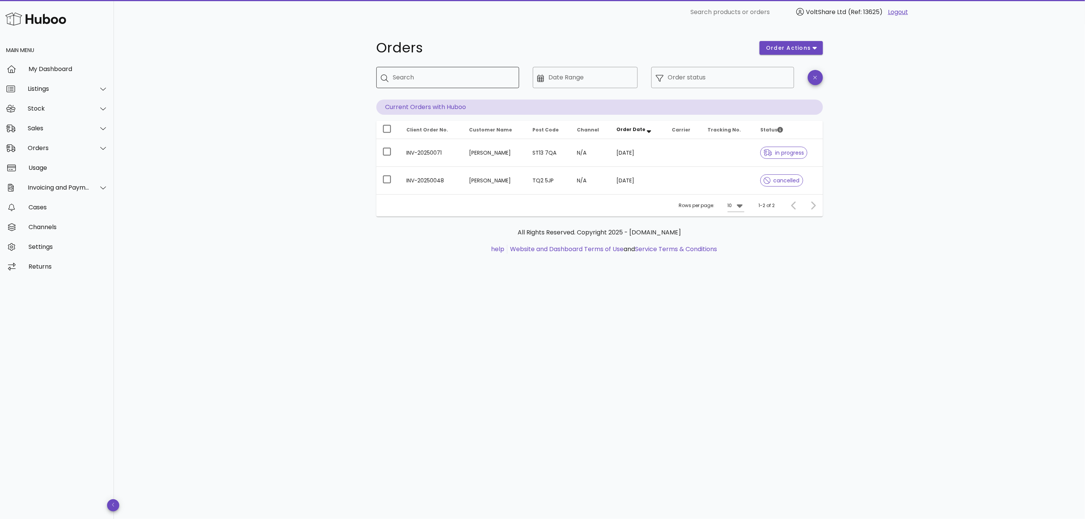 Image resolution: width=1085 pixels, height=519 pixels. I want to click on div: Cases, so click(68, 207).